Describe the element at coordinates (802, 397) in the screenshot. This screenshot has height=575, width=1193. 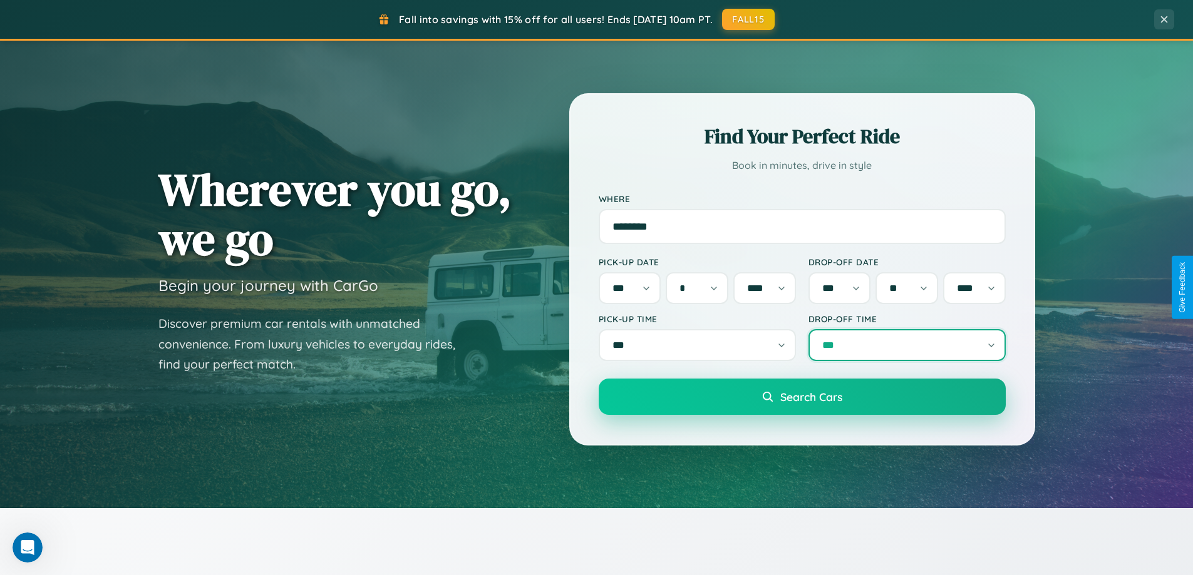
I see `button: Search Cars` at that location.